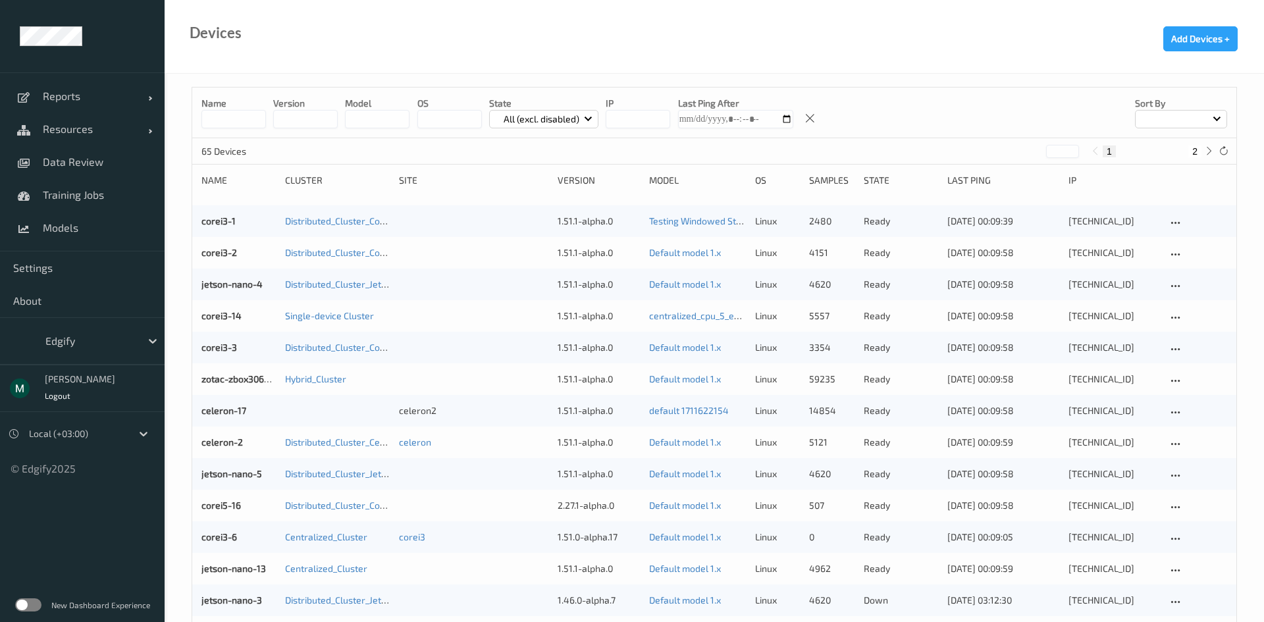 The height and width of the screenshot is (622, 1264). Describe the element at coordinates (1181, 103) in the screenshot. I see `p: Sort by` at that location.